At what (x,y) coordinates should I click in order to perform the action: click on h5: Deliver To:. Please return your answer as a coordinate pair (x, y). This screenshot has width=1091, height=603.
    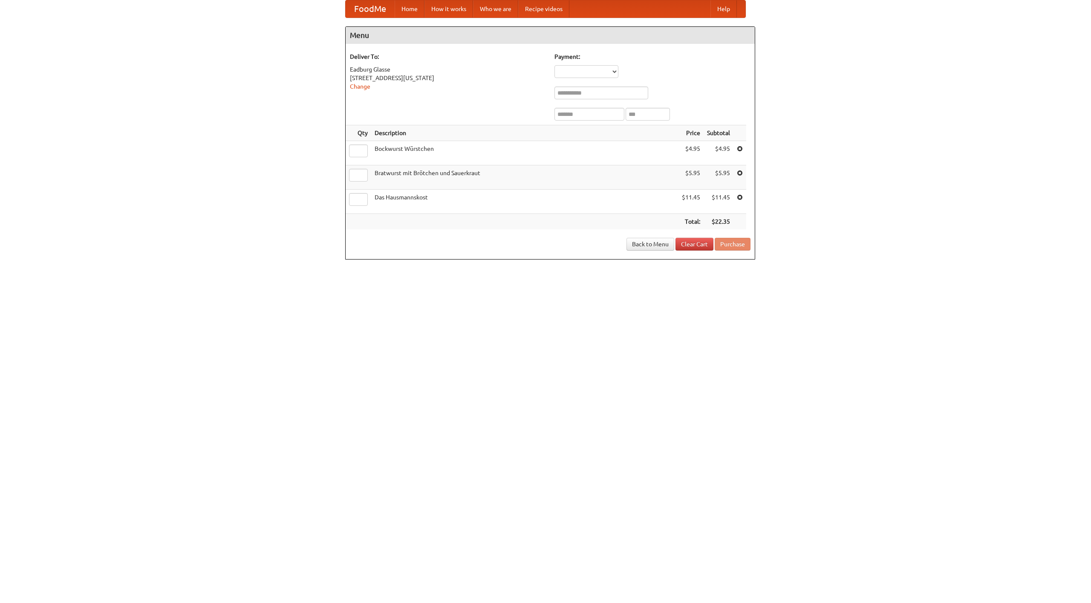
    Looking at the image, I should click on (448, 57).